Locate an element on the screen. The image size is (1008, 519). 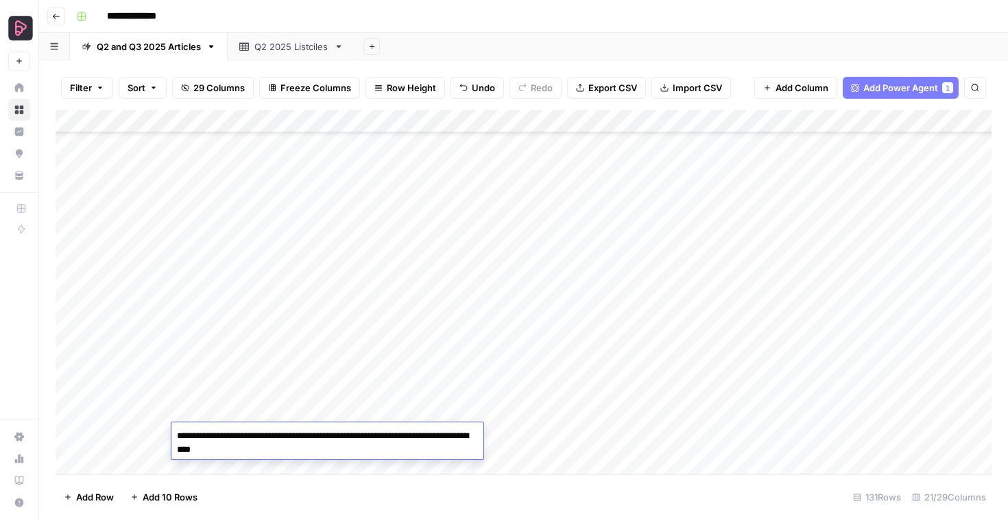
button: Freeze Columns is located at coordinates (309, 88).